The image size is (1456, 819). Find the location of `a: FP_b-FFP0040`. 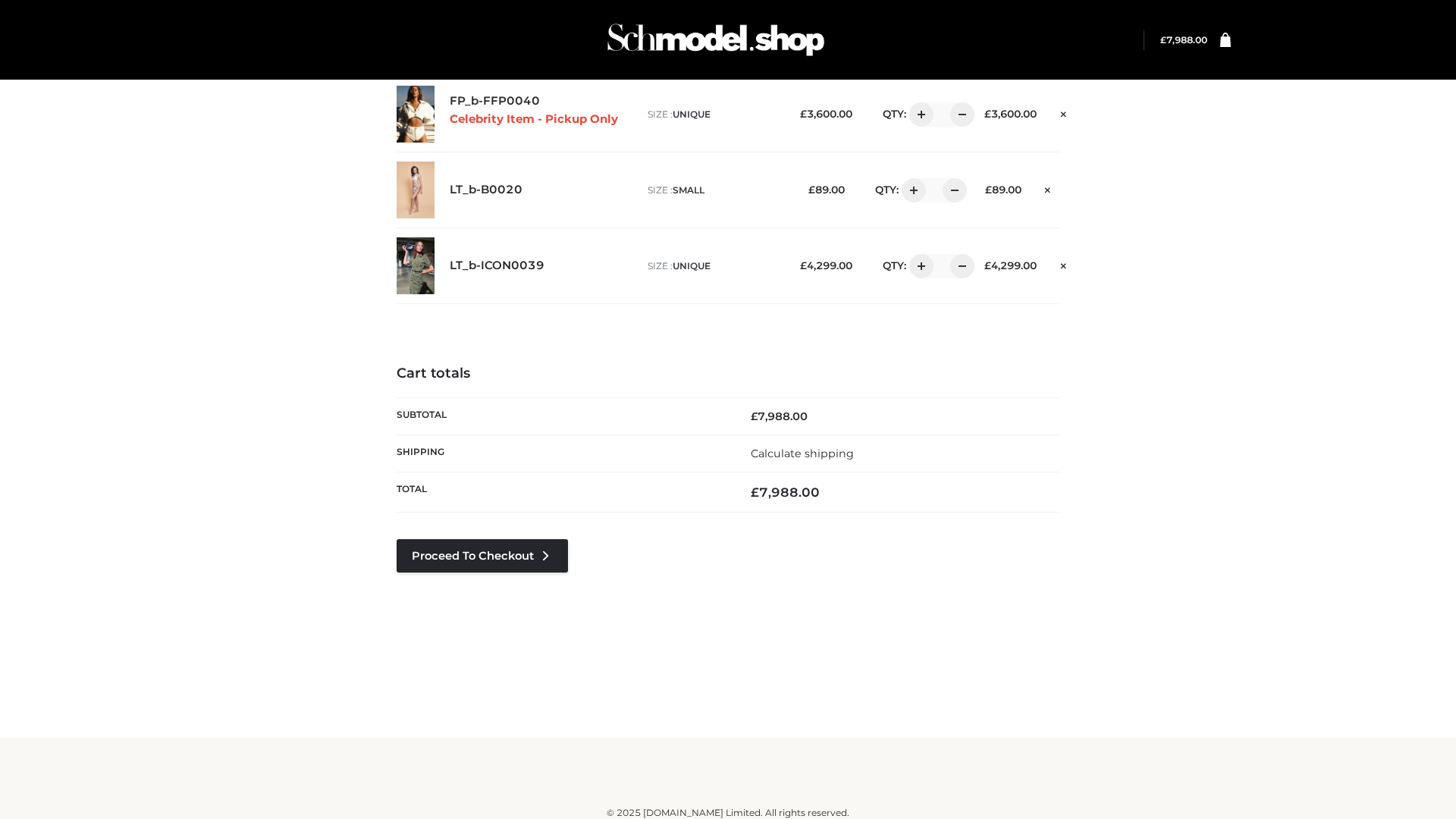

a: FP_b-FFP0040 is located at coordinates (495, 101).